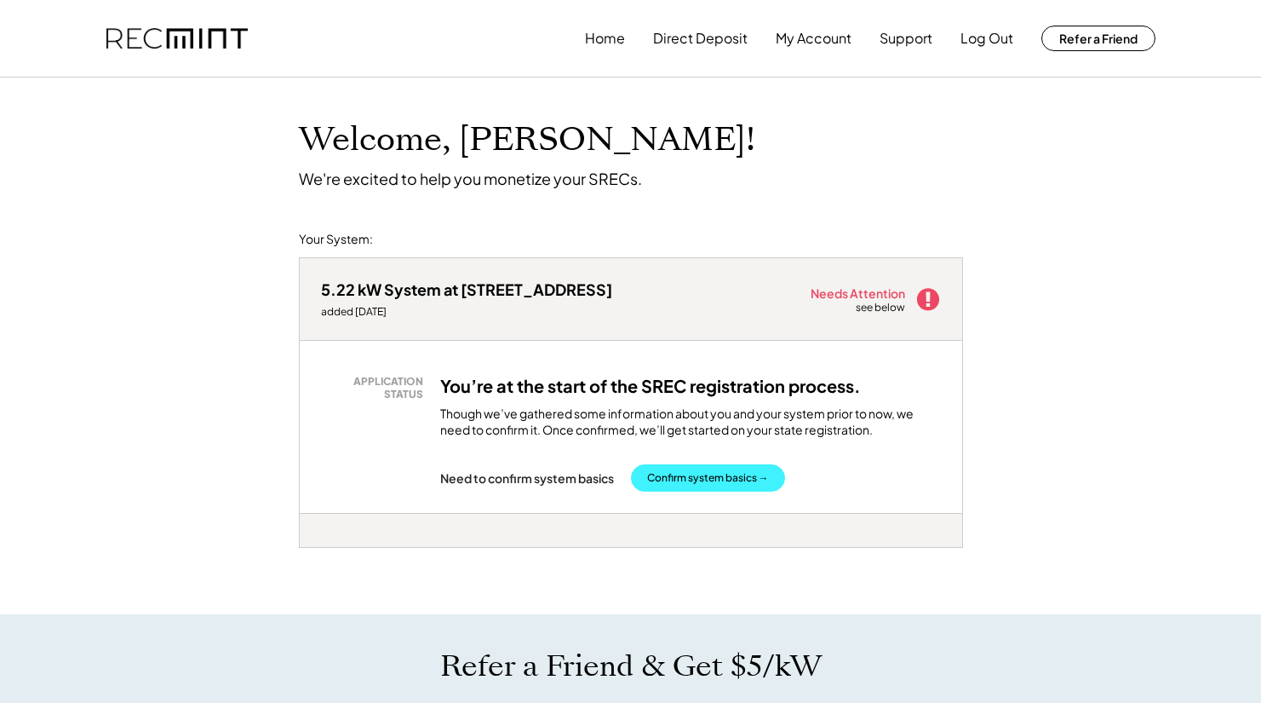  I want to click on button: Direct Deposit, so click(700, 38).